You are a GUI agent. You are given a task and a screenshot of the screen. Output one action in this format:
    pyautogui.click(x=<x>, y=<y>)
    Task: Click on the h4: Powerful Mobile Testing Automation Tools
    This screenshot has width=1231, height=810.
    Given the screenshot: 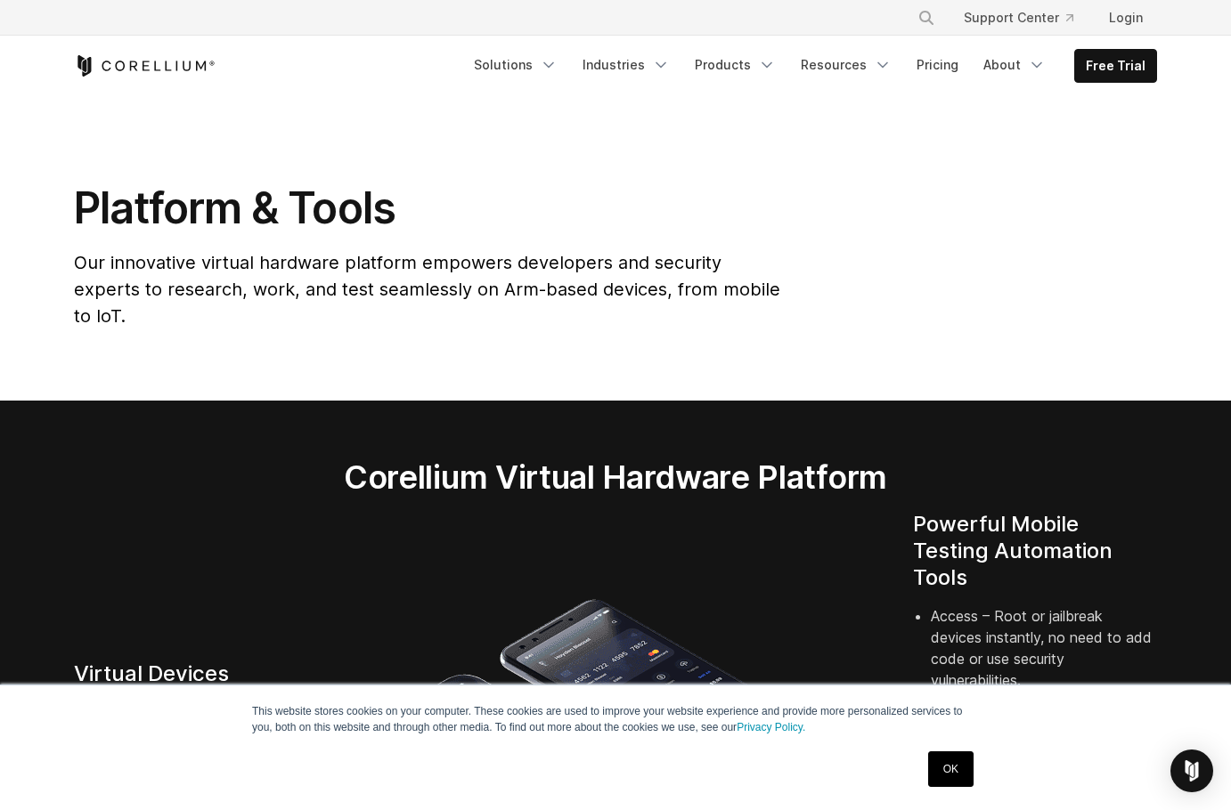 What is the action you would take?
    pyautogui.click(x=1035, y=551)
    